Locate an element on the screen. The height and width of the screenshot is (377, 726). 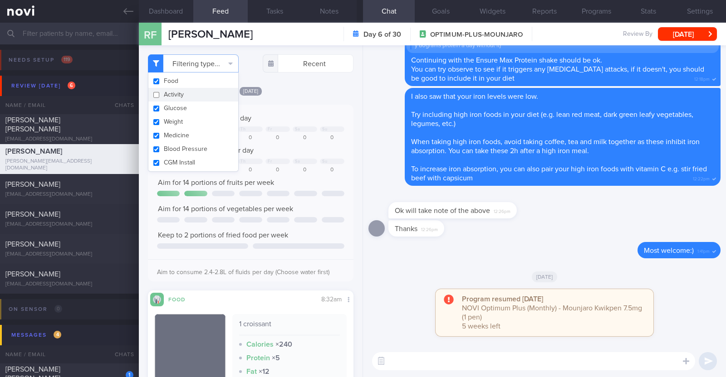
button: Medicine is located at coordinates (193, 136).